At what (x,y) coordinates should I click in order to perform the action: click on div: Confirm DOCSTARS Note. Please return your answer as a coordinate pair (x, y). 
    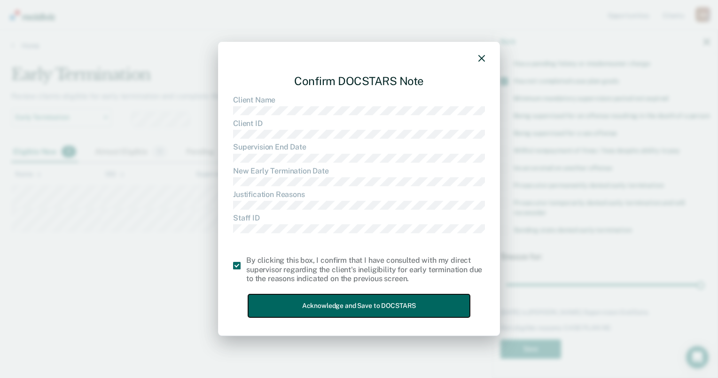
    Looking at the image, I should click on (359, 81).